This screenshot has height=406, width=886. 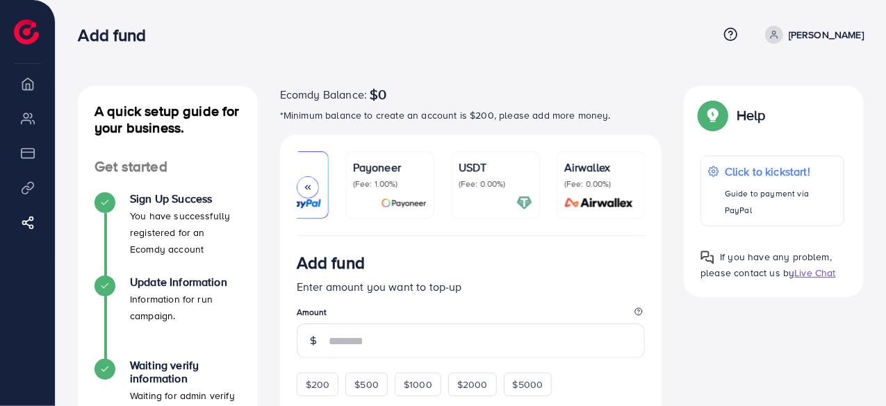 I want to click on span: $500, so click(x=366, y=385).